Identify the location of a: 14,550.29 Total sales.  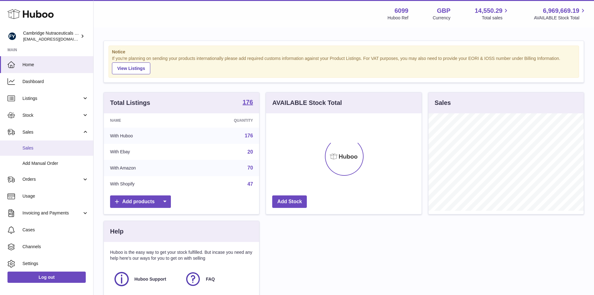
(492, 14).